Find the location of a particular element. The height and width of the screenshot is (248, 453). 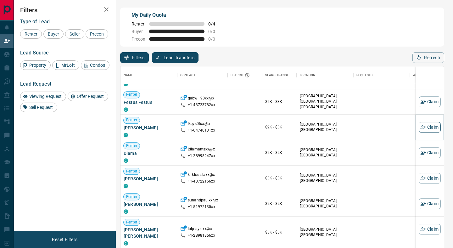

span: Offer Request is located at coordinates (90, 96).